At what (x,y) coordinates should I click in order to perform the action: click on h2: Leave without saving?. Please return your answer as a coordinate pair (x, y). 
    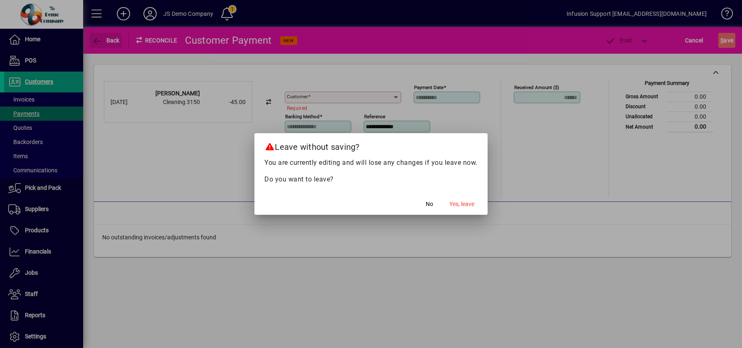
    Looking at the image, I should click on (371, 145).